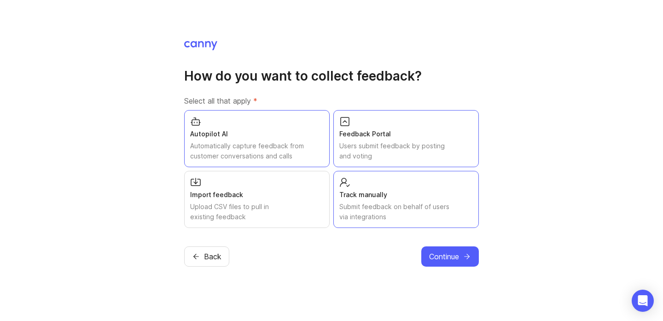  Describe the element at coordinates (406, 199) in the screenshot. I see `button: Track manuallySubmit feedback on behalf of users via integrations` at that location.